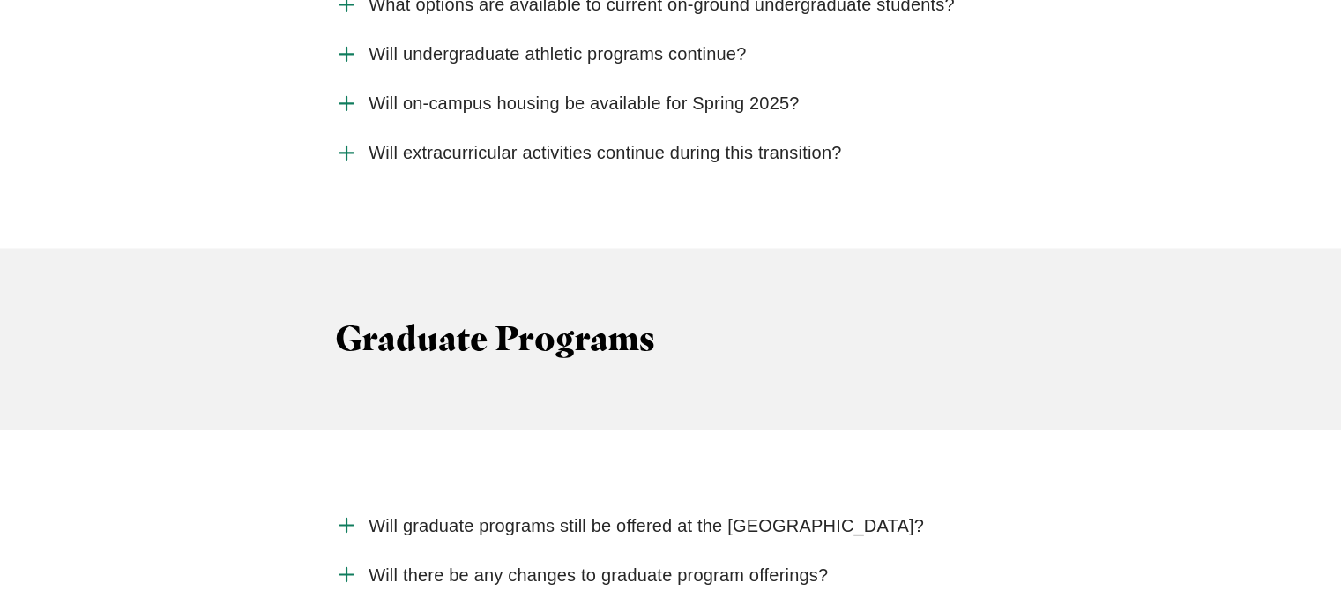  Describe the element at coordinates (605, 153) in the screenshot. I see `span: Will extracurricular activities continue during this transition?` at that location.